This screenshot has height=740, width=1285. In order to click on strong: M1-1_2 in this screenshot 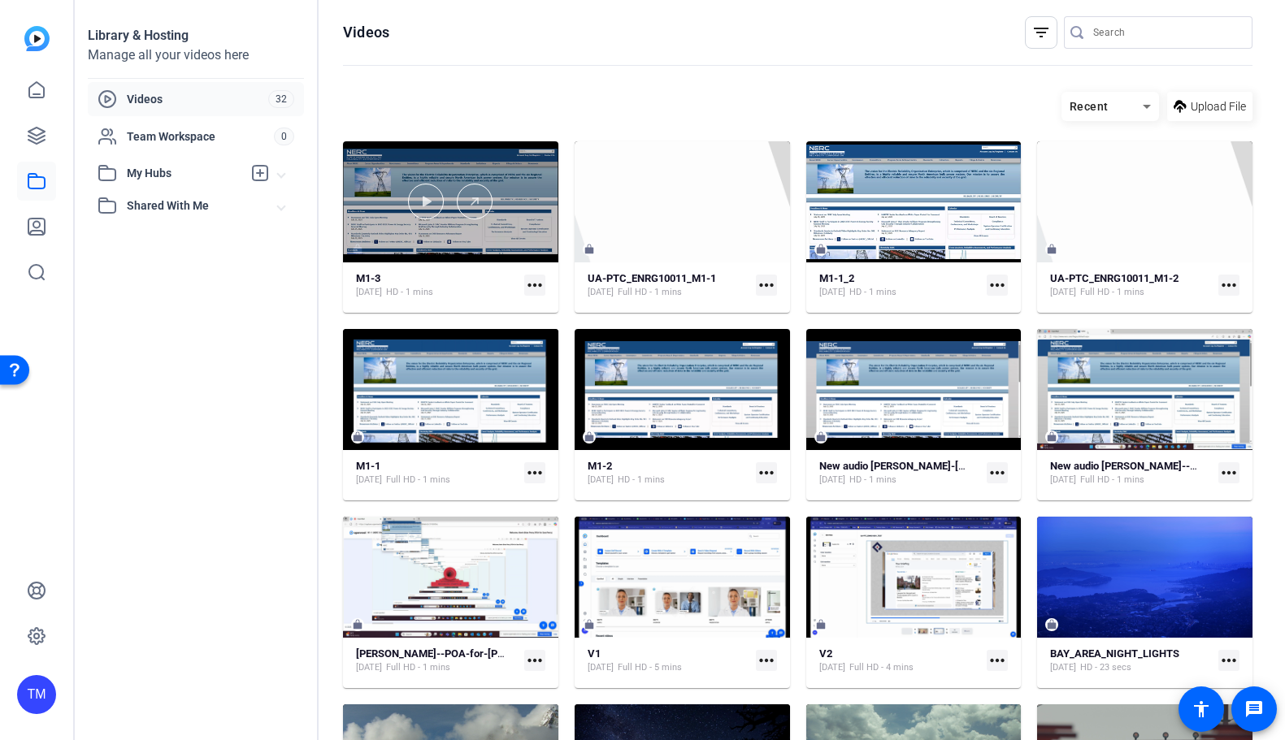, I will do `click(836, 278)`.